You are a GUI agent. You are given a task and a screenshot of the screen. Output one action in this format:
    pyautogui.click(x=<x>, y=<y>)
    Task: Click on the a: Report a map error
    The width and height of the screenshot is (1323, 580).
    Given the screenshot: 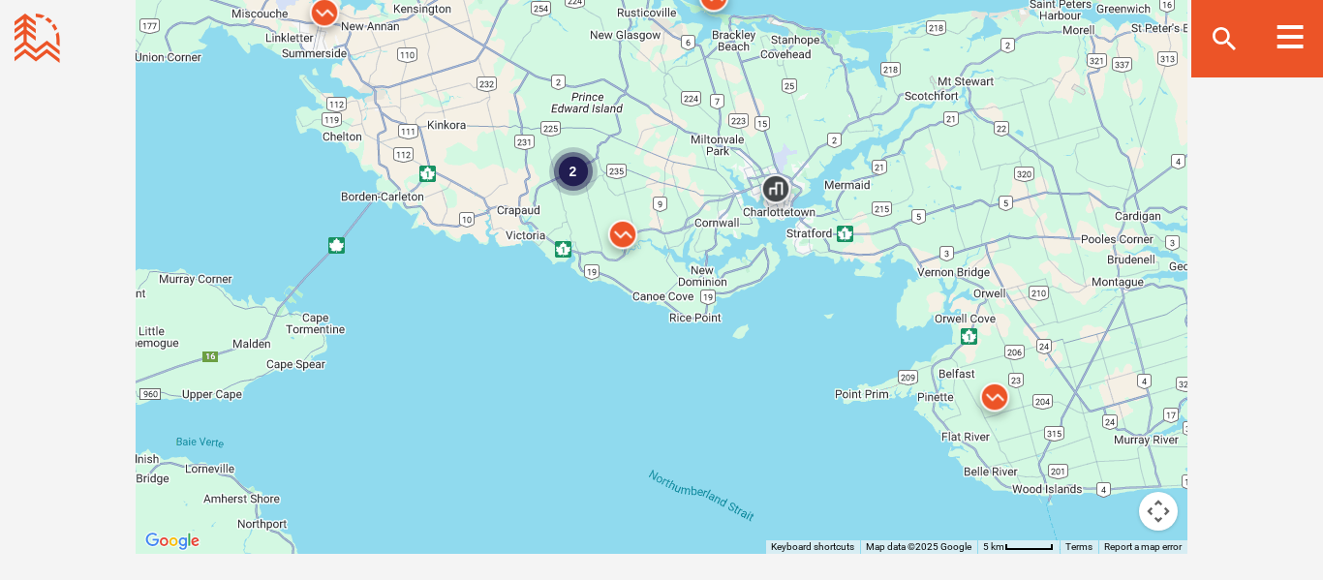 What is the action you would take?
    pyautogui.click(x=1143, y=546)
    